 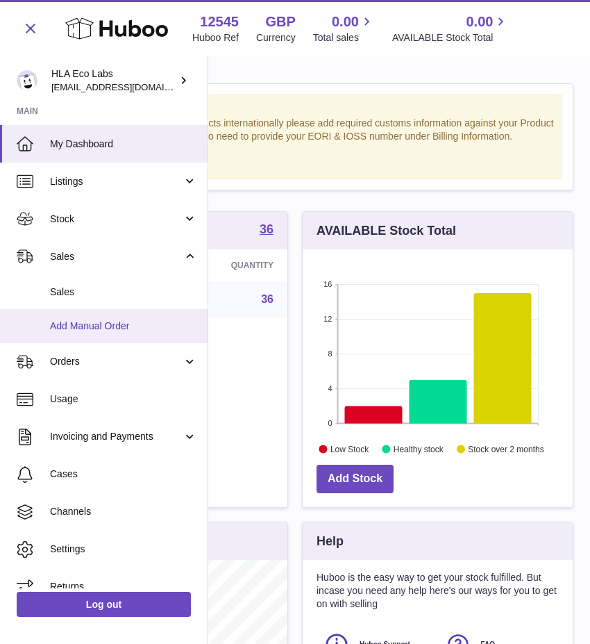 I want to click on span: Orders, so click(x=116, y=361).